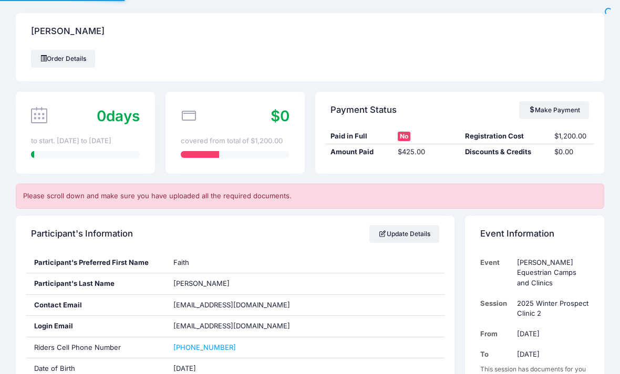 The height and width of the screenshot is (374, 620). I want to click on a: Update Details, so click(404, 234).